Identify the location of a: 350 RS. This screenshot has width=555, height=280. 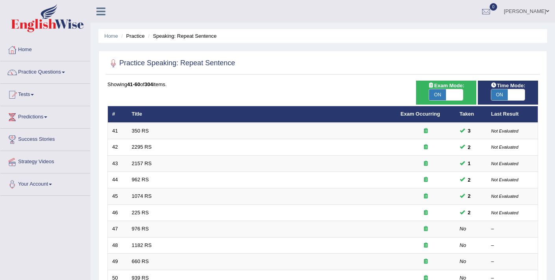
(140, 131).